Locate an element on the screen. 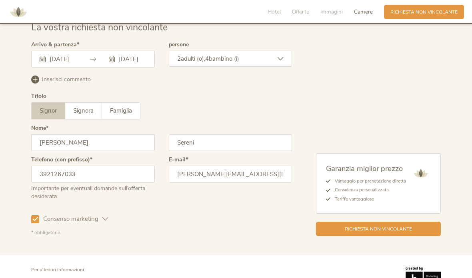  input: Cognome is located at coordinates (230, 143).